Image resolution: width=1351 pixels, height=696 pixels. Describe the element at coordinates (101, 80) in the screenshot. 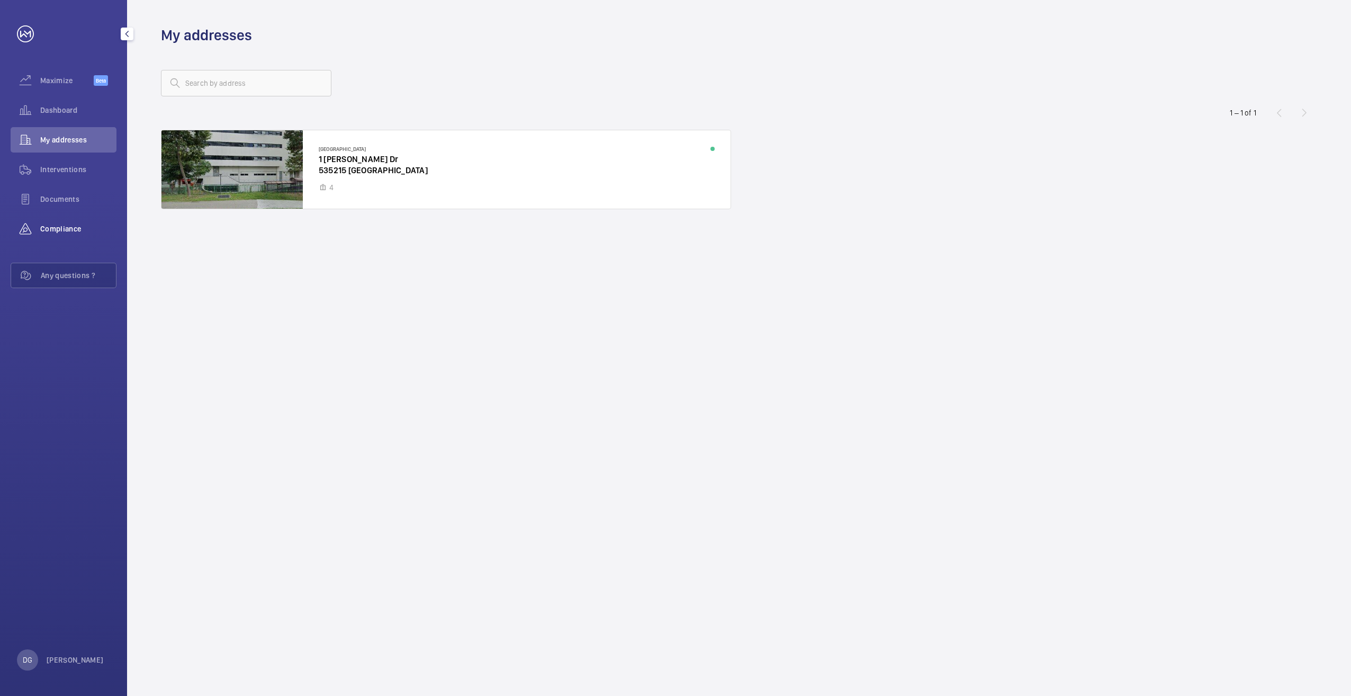

I see `span: Beta` at that location.